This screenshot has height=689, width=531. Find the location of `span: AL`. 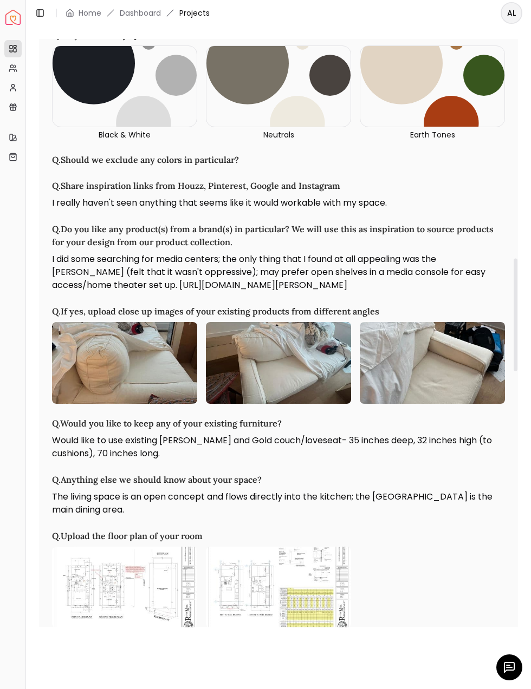

span: AL is located at coordinates (511, 13).